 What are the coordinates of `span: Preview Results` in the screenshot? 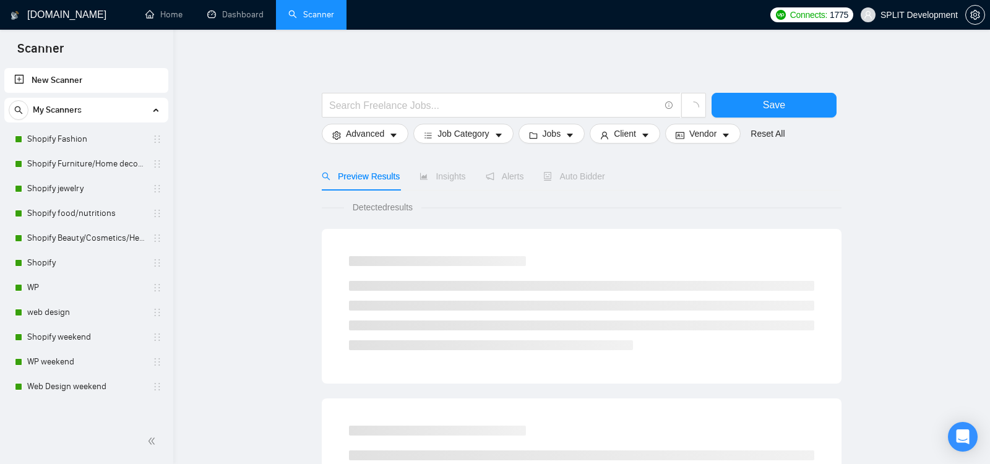 It's located at (361, 176).